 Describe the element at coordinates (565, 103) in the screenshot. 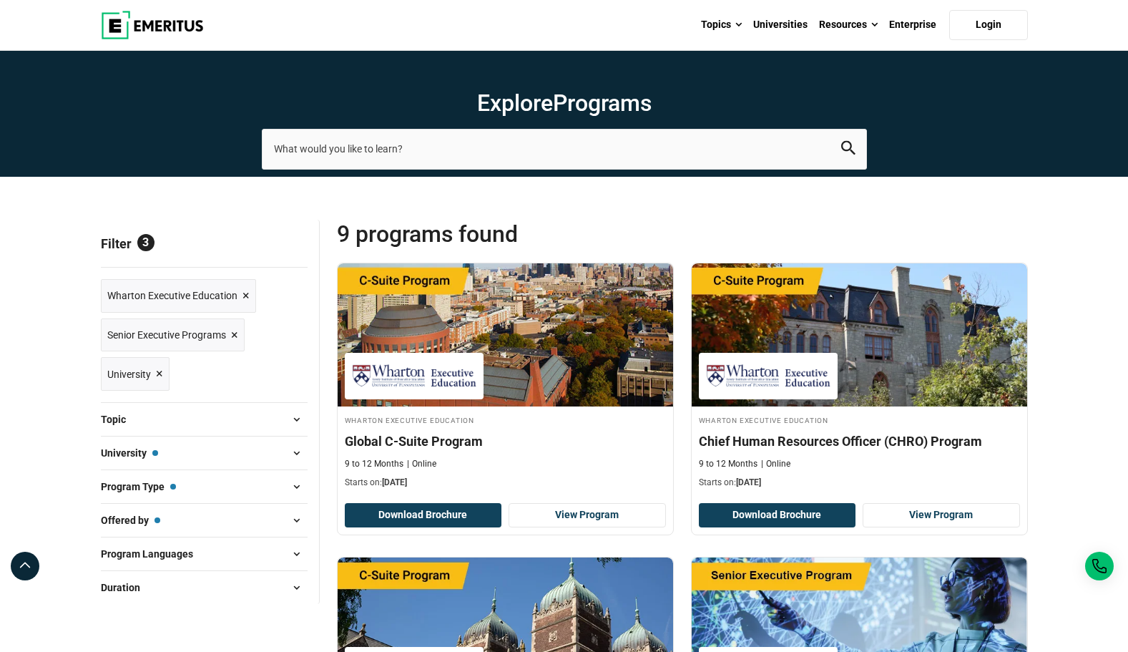

I see `h1: Explore` at that location.